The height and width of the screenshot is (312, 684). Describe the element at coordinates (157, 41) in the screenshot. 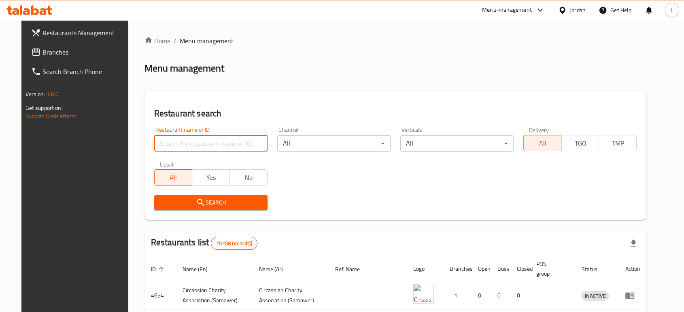

I see `a: Home` at that location.